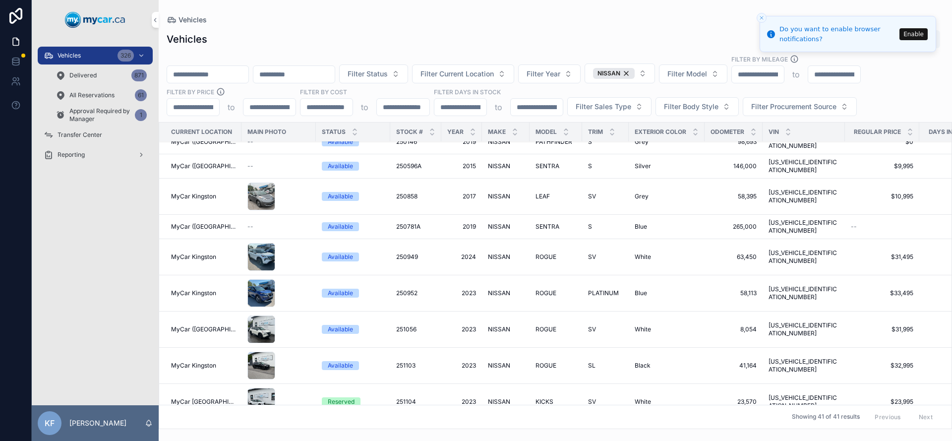 This screenshot has width=952, height=441. Describe the element at coordinates (605, 257) in the screenshot. I see `a: SV` at that location.